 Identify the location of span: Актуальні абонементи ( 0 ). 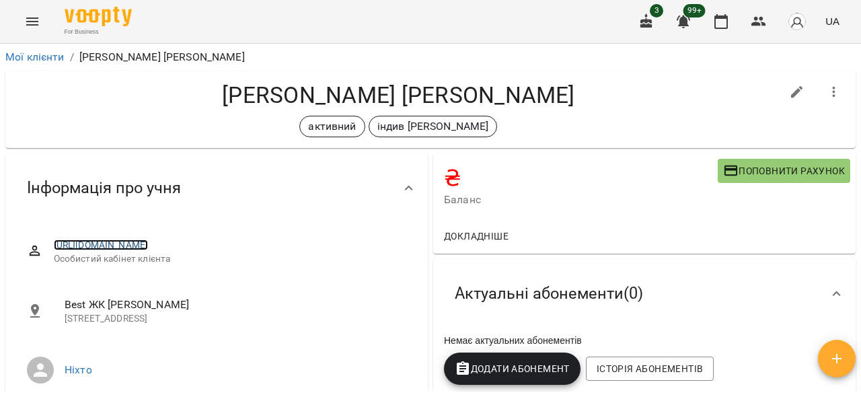
(549, 293).